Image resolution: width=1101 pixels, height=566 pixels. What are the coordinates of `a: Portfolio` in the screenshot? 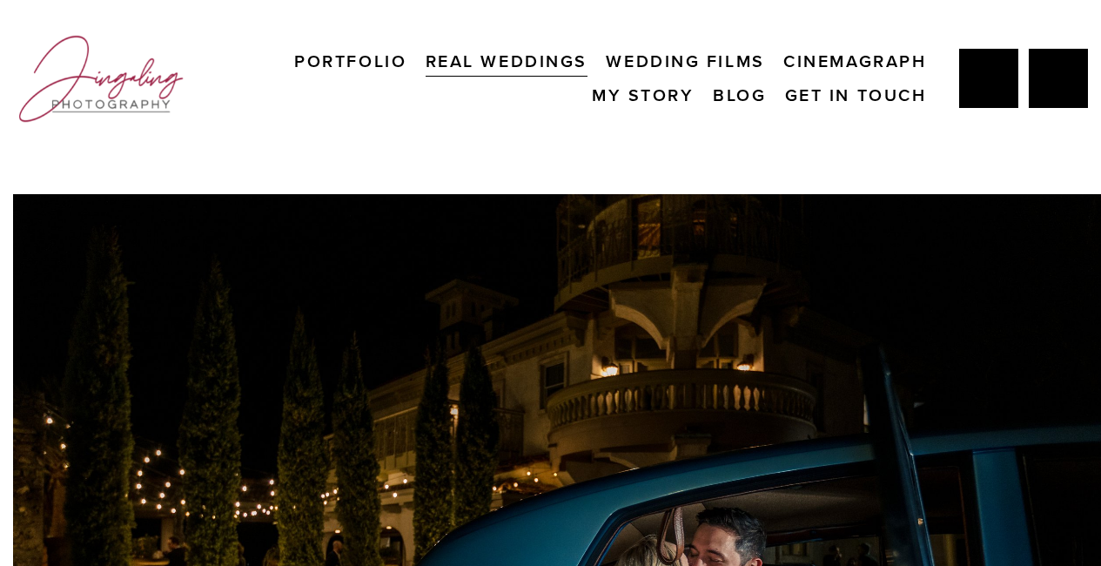 It's located at (350, 61).